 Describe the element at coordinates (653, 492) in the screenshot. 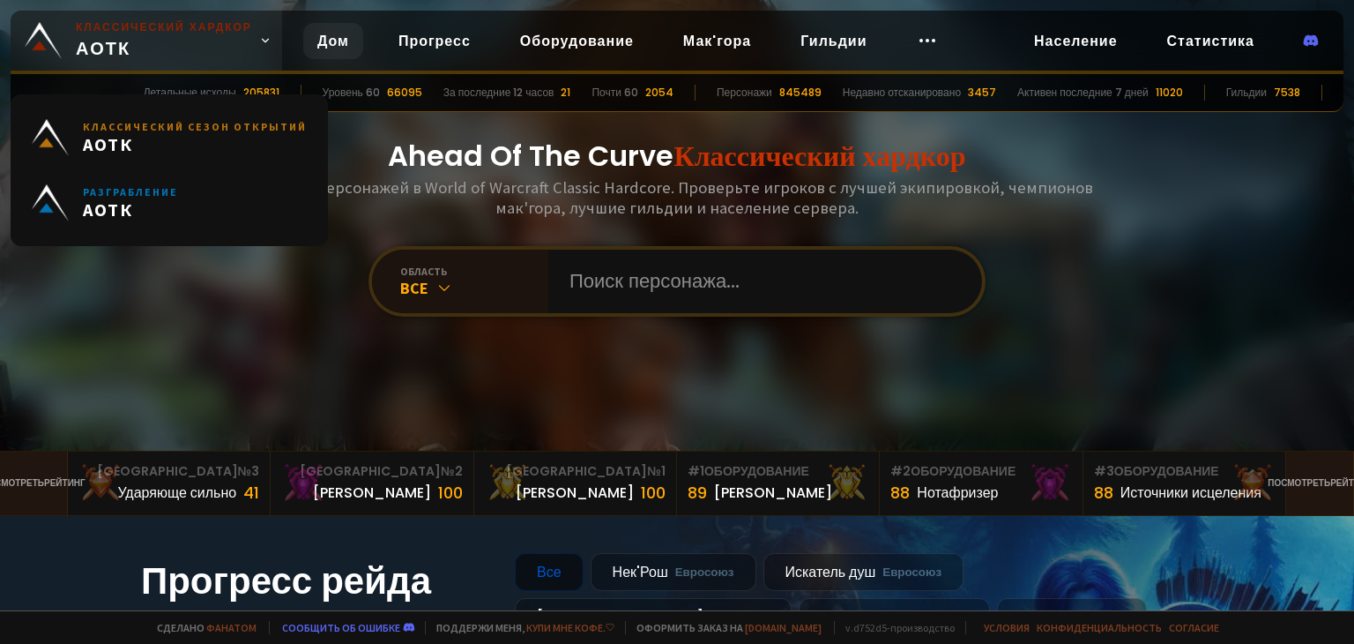

I see `font: 100` at that location.